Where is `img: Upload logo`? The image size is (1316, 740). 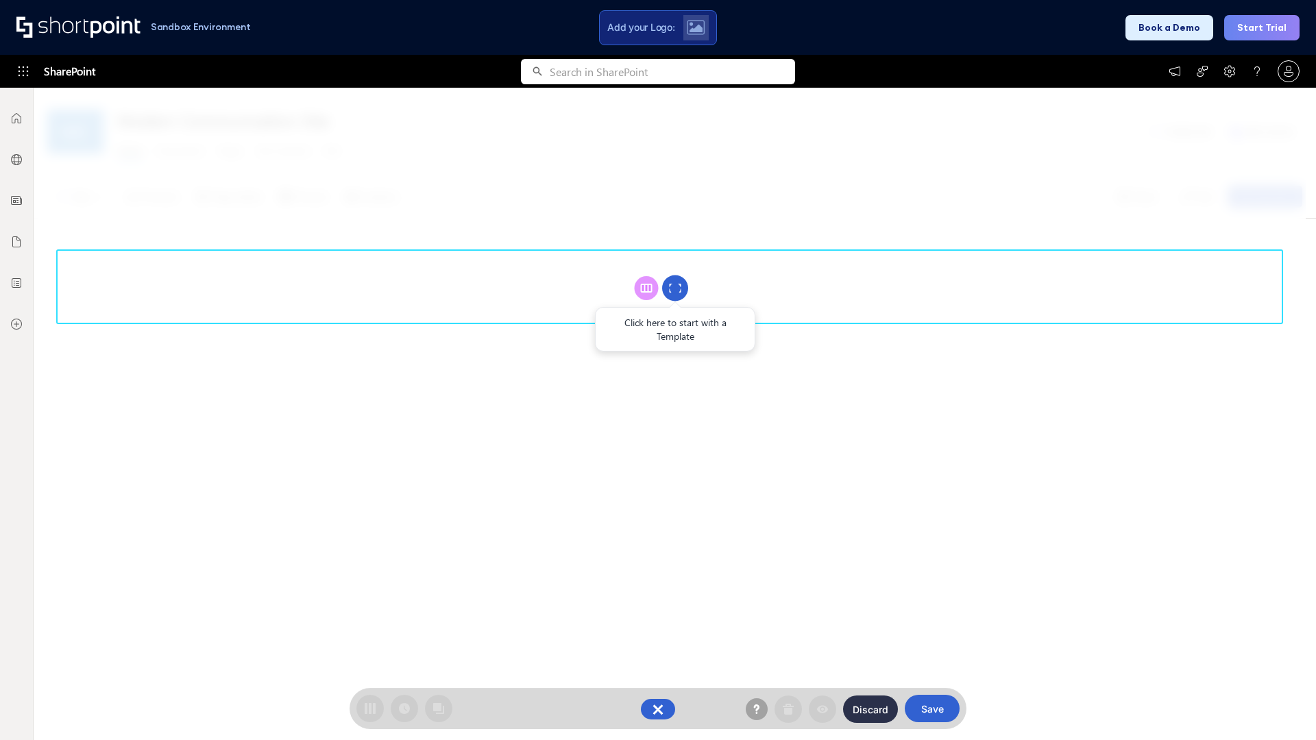 img: Upload logo is located at coordinates (696, 27).